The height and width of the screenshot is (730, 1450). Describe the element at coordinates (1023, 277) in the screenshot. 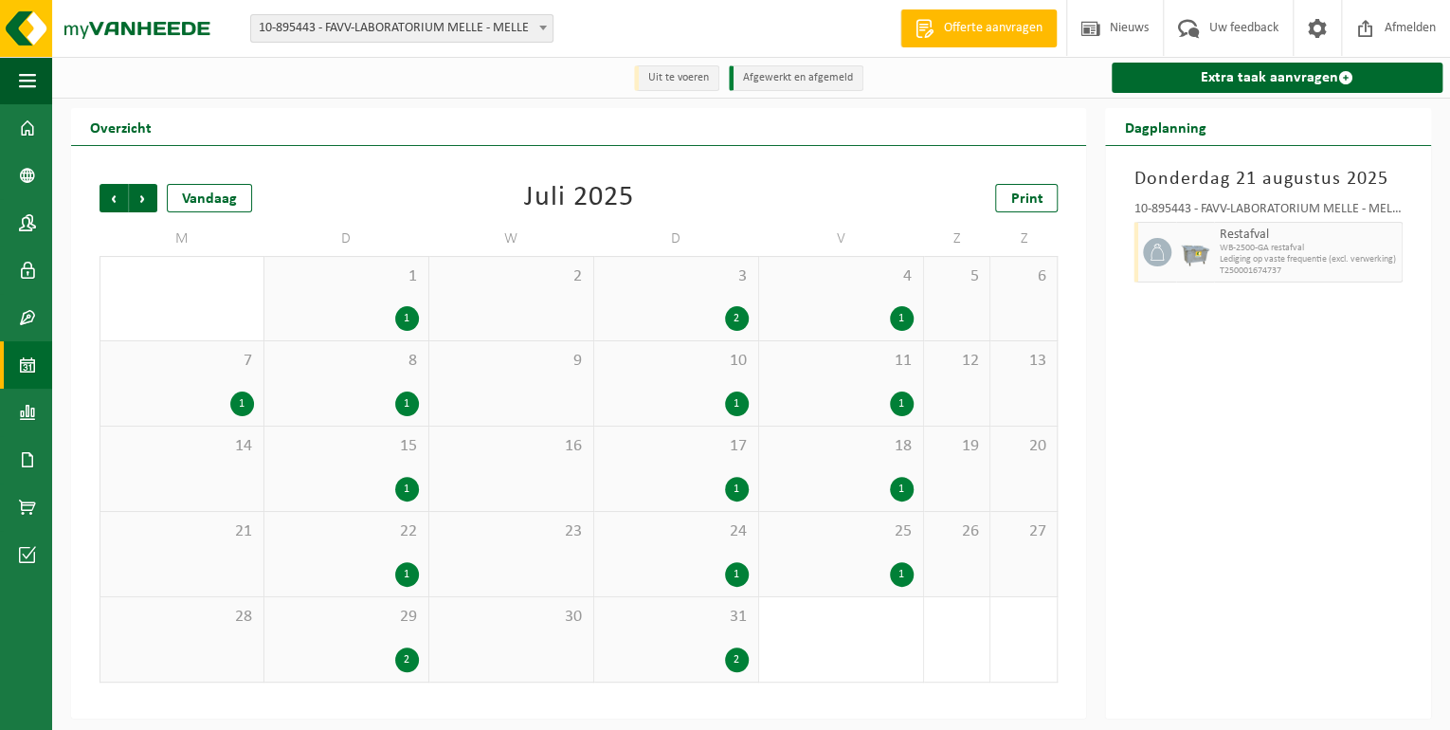

I see `span: 6` at that location.